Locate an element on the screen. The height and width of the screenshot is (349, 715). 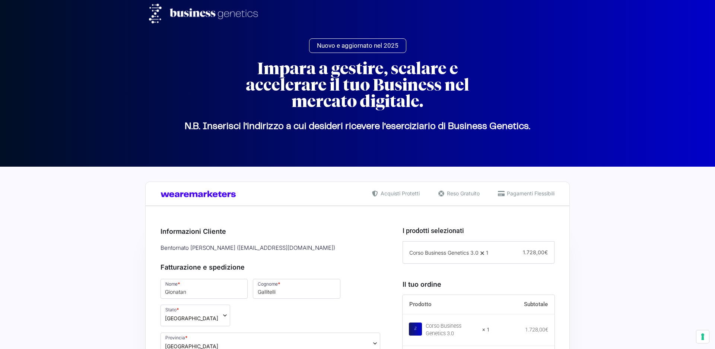
span: Reso Gratuito is located at coordinates (462, 193).